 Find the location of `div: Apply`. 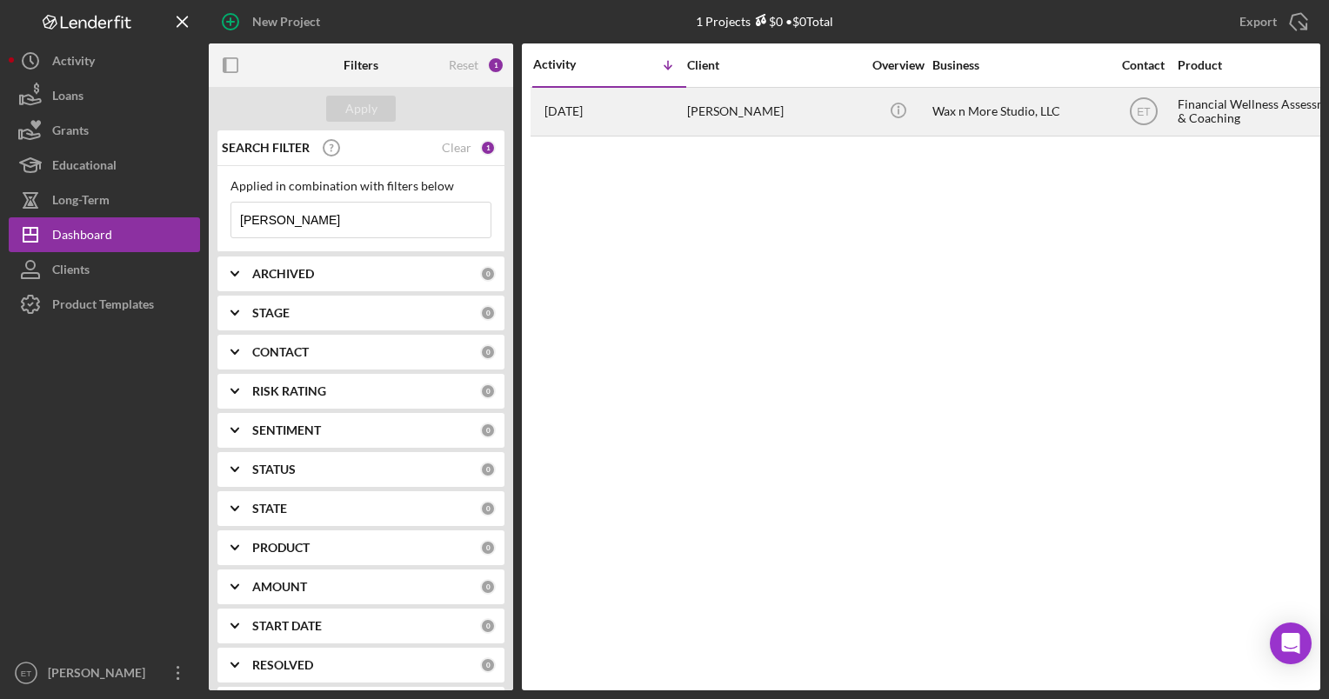

div: Apply is located at coordinates (361, 109).